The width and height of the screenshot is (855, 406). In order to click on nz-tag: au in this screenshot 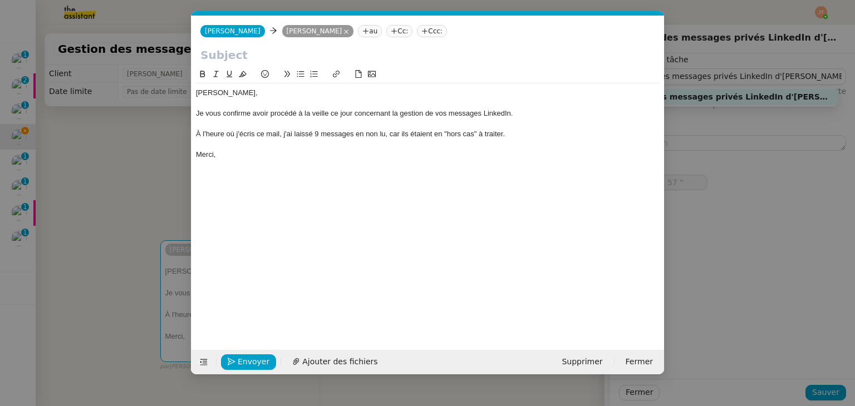, I will do `click(370, 31)`.